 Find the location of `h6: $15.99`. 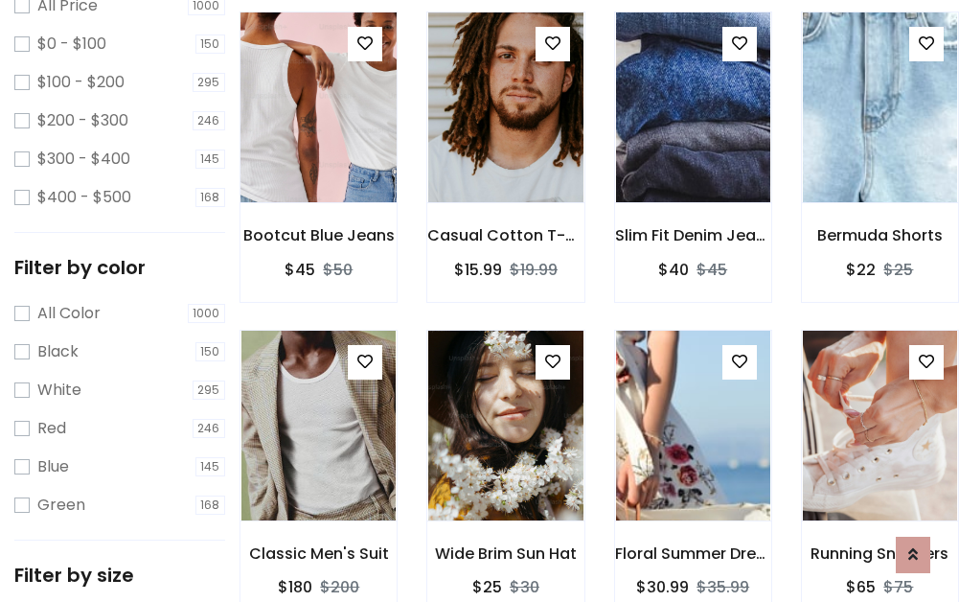

h6: $15.99 is located at coordinates (478, 269).